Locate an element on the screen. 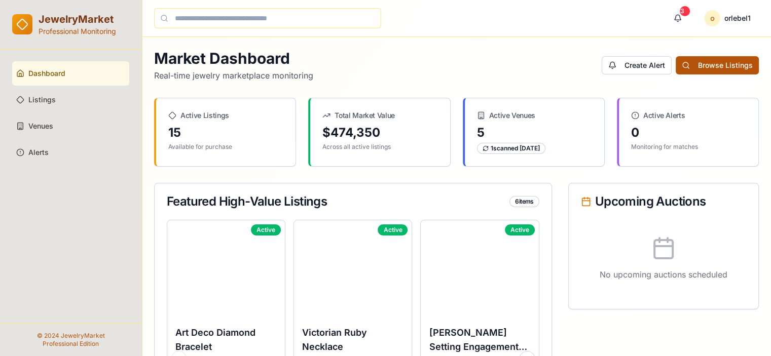 The height and width of the screenshot is (356, 771). button: oorlebel1 is located at coordinates (727, 18).